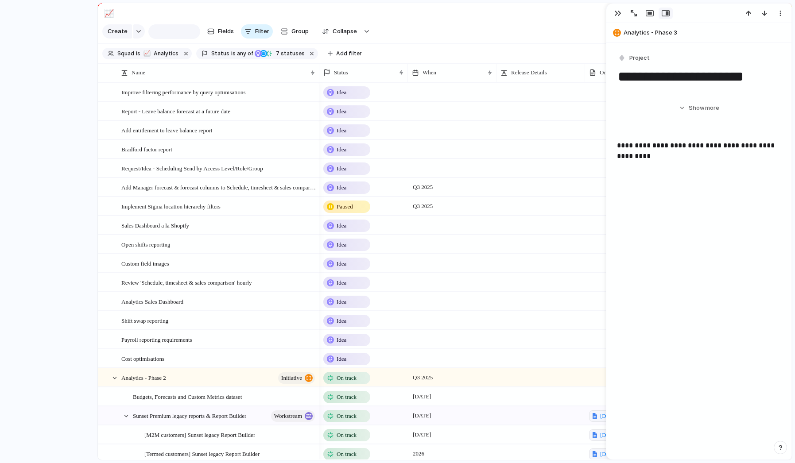 This screenshot has width=795, height=463. What do you see at coordinates (429, 73) in the screenshot?
I see `span: When` at bounding box center [429, 73].